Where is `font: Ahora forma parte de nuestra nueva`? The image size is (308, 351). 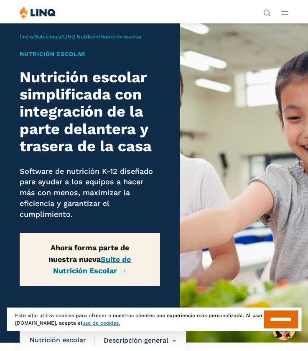 font: Ahora forma parte de nuestra nueva is located at coordinates (89, 253).